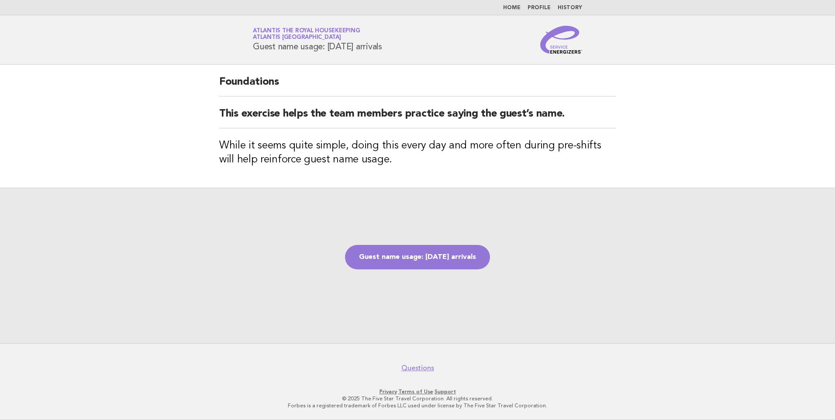 This screenshot has width=835, height=420. What do you see at coordinates (416, 392) in the screenshot?
I see `a: Terms of Use` at bounding box center [416, 392].